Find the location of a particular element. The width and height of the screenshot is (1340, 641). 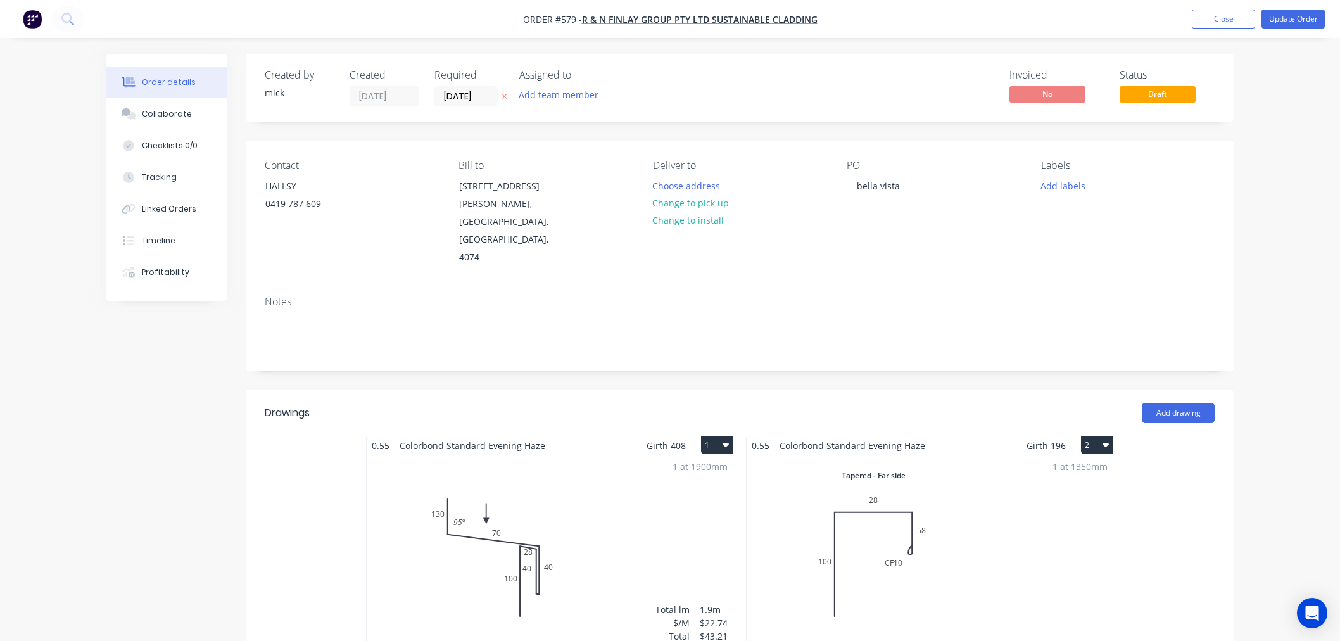

div: Contact is located at coordinates (351, 165).